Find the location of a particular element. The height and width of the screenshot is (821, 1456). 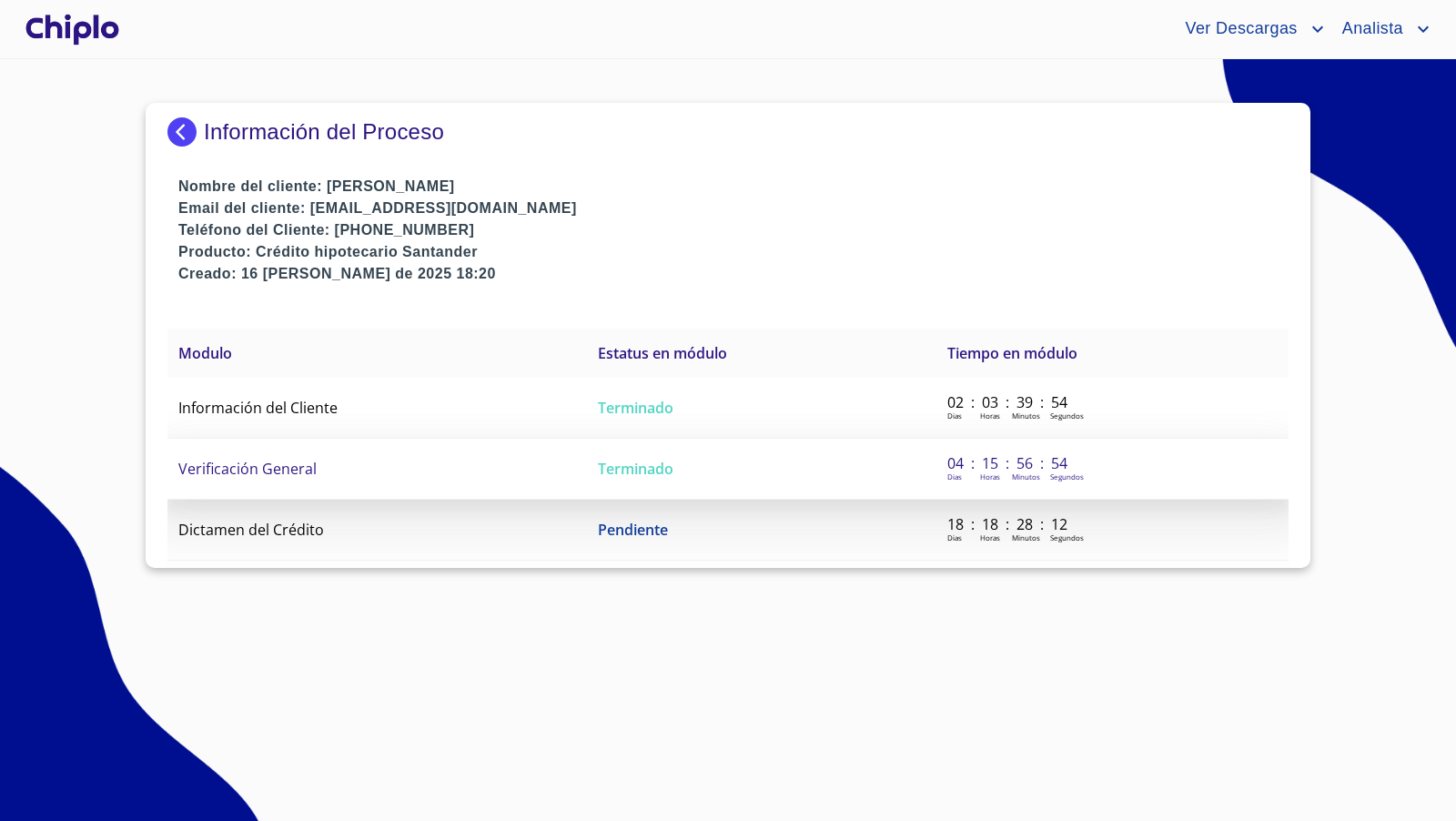

img: Docupass spot blue is located at coordinates (186, 132).